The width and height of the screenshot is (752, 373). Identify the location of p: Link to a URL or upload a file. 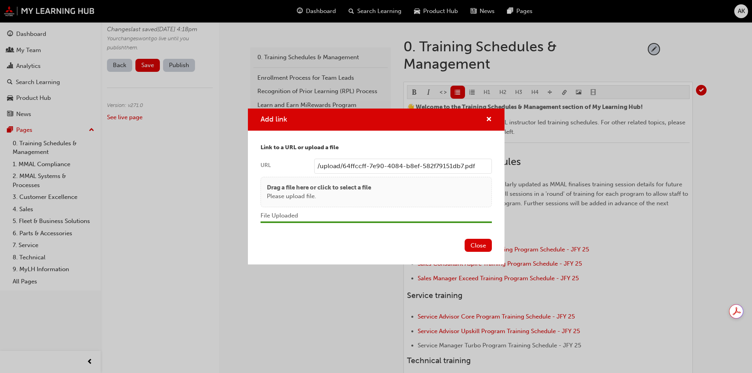
(376, 148).